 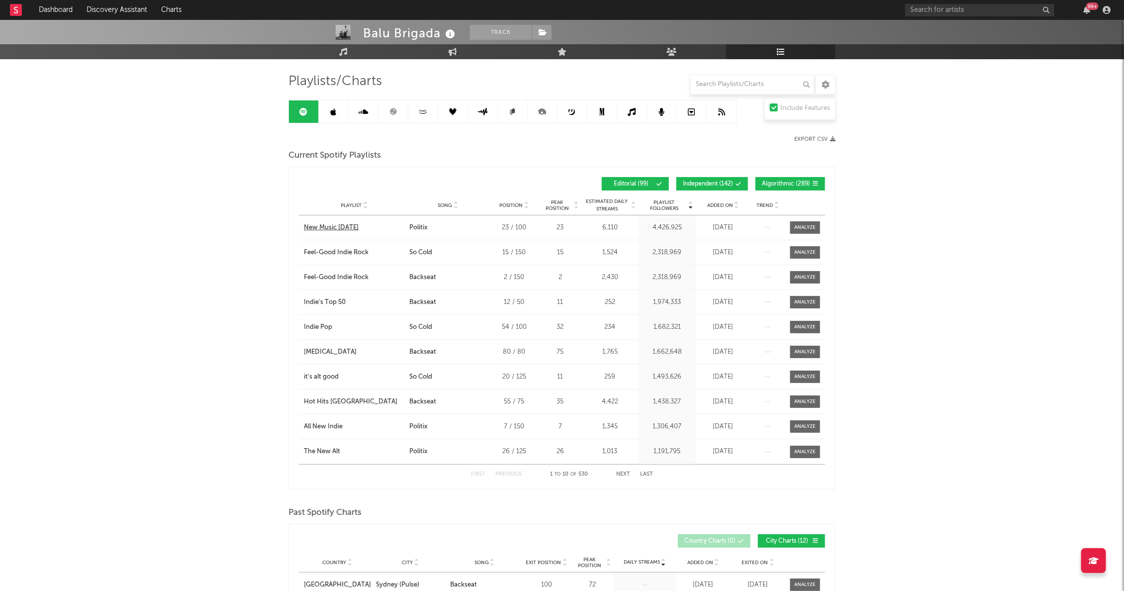 What do you see at coordinates (354, 427) in the screenshot?
I see `a: All New Indie` at bounding box center [354, 427].